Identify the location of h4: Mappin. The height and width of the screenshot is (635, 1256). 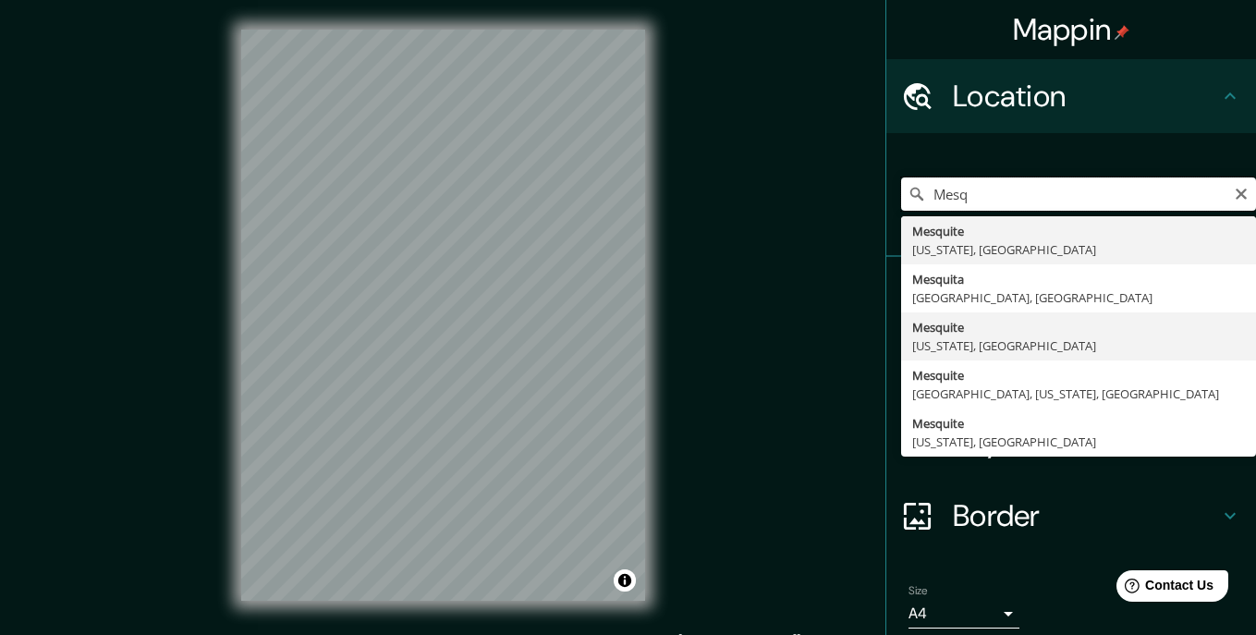
(1071, 30).